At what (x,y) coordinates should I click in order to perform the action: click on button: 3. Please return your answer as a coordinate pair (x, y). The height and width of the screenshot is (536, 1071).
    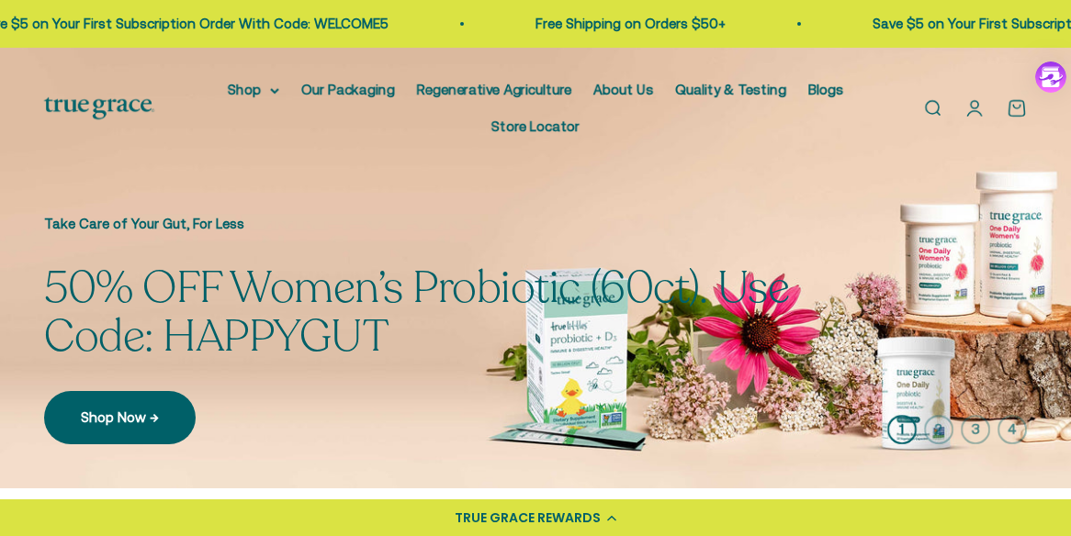
    Looking at the image, I should click on (975, 430).